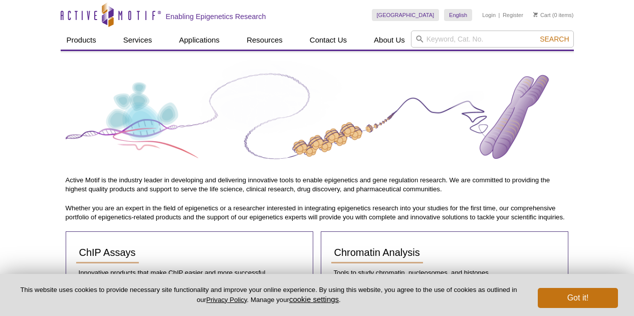  What do you see at coordinates (189, 273) in the screenshot?
I see `p: Innovative products that make ChIP easier and more successful.` at bounding box center [189, 273].